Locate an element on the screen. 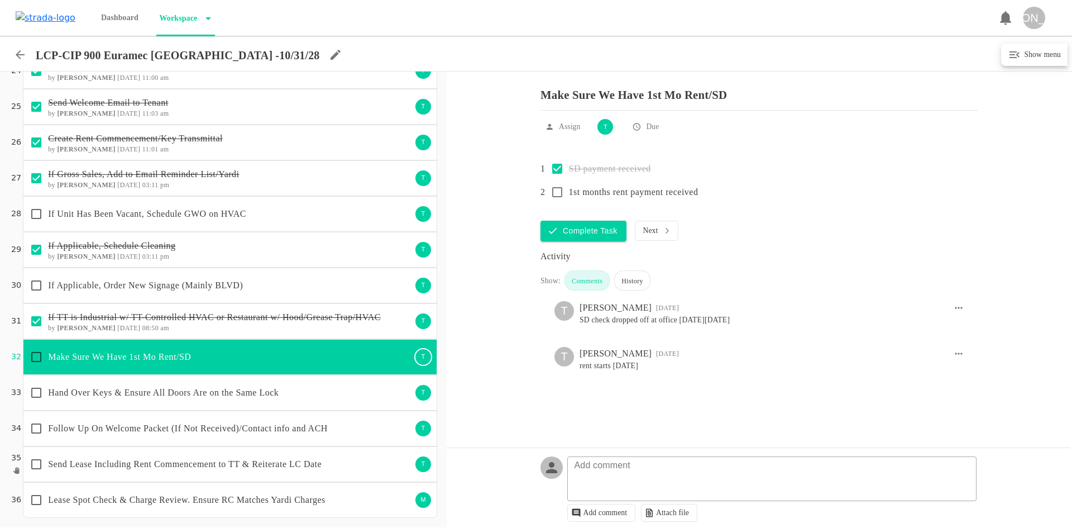 This screenshot has width=1072, height=528. p: 31 is located at coordinates (16, 321).